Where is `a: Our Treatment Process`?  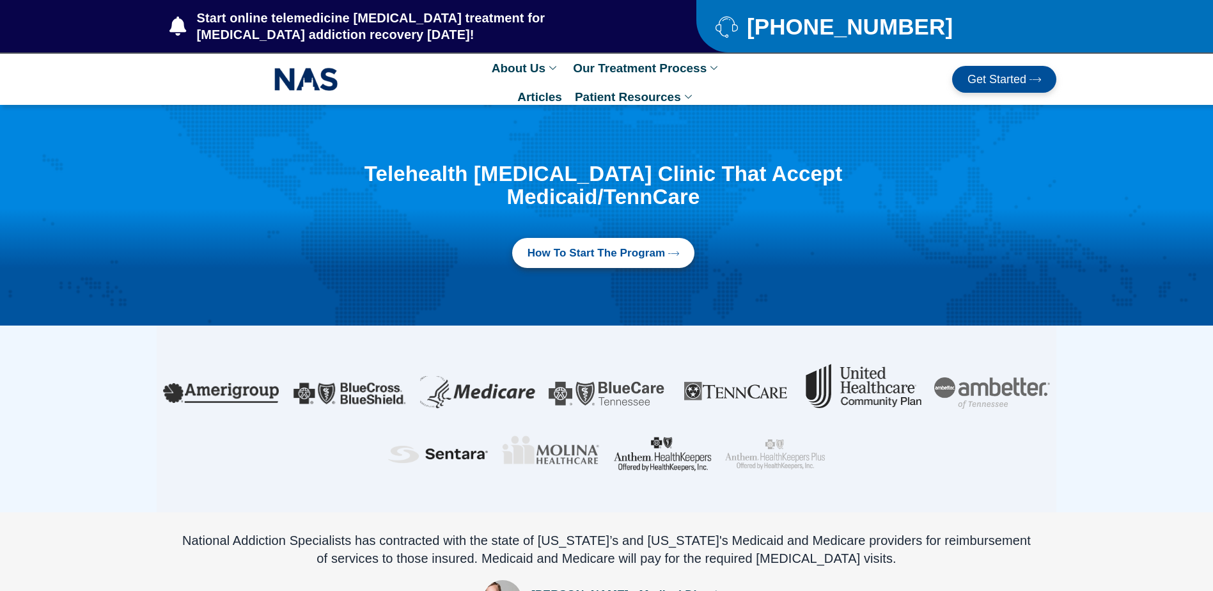 a: Our Treatment Process is located at coordinates (647, 68).